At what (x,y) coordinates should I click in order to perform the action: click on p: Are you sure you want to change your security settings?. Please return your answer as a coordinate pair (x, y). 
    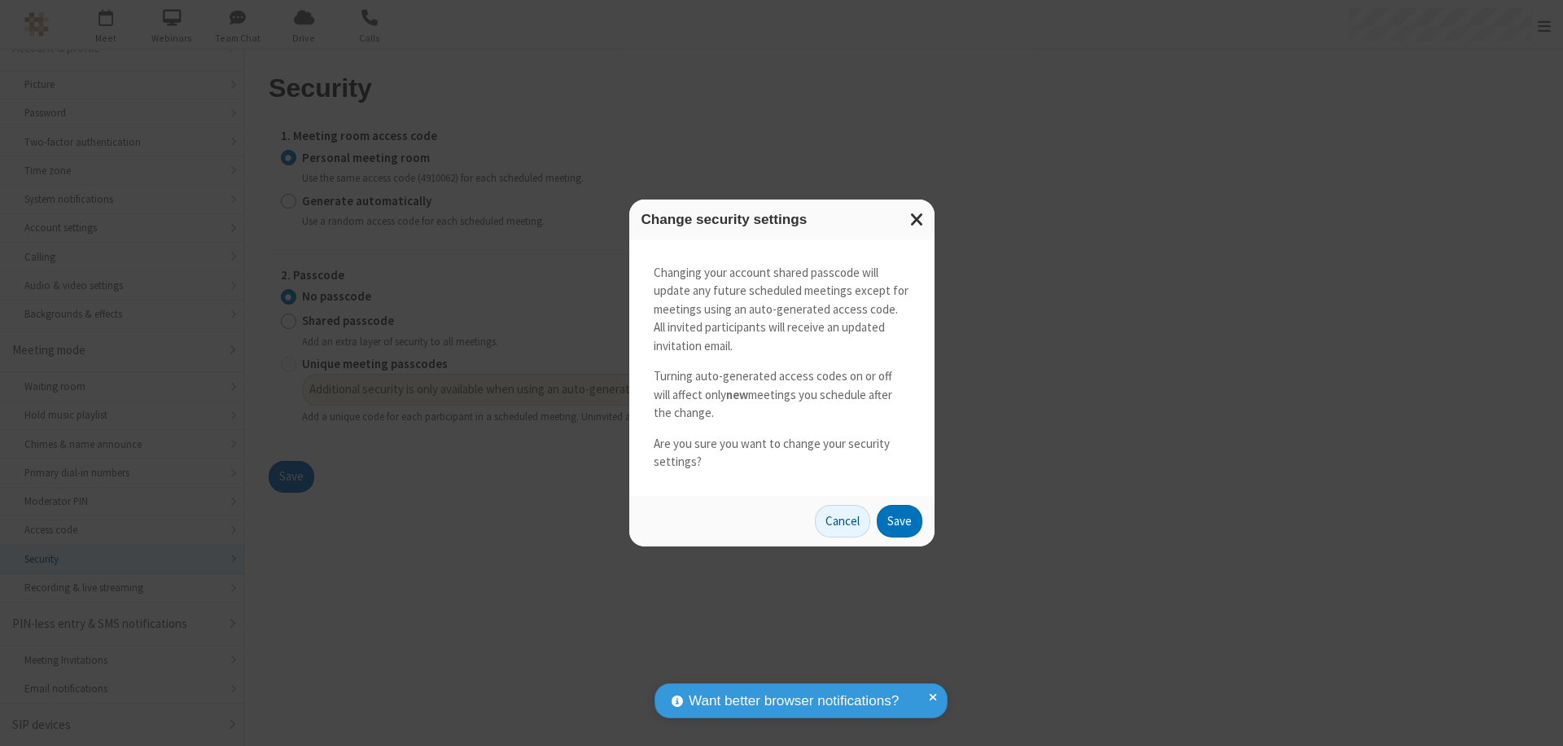
    Looking at the image, I should click on (781, 453).